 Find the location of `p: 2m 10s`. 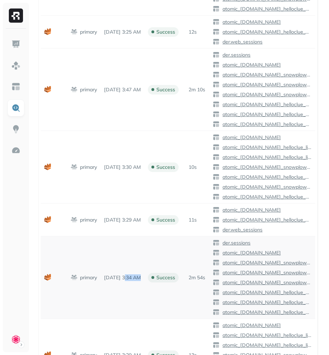

p: 2m 10s is located at coordinates (197, 89).